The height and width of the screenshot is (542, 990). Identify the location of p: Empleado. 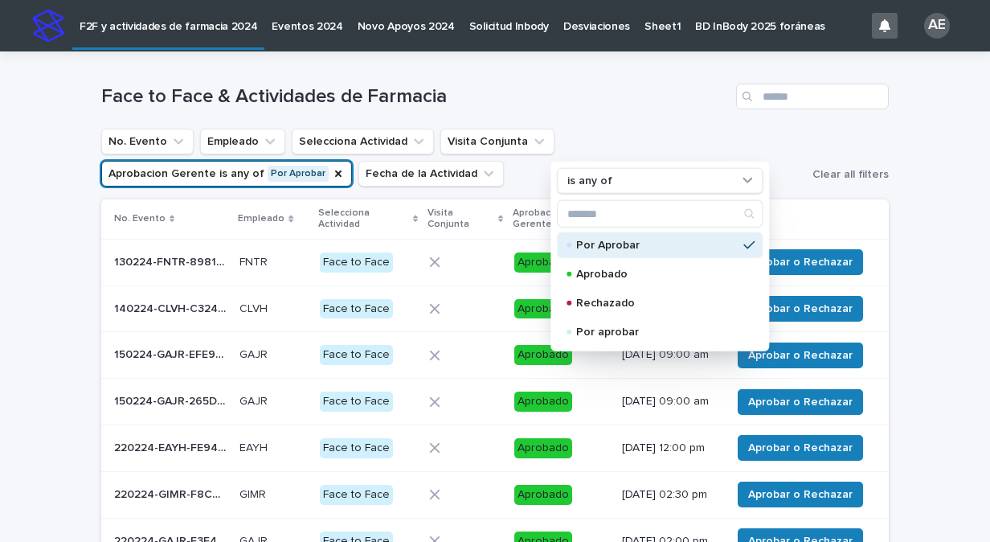
(261, 219).